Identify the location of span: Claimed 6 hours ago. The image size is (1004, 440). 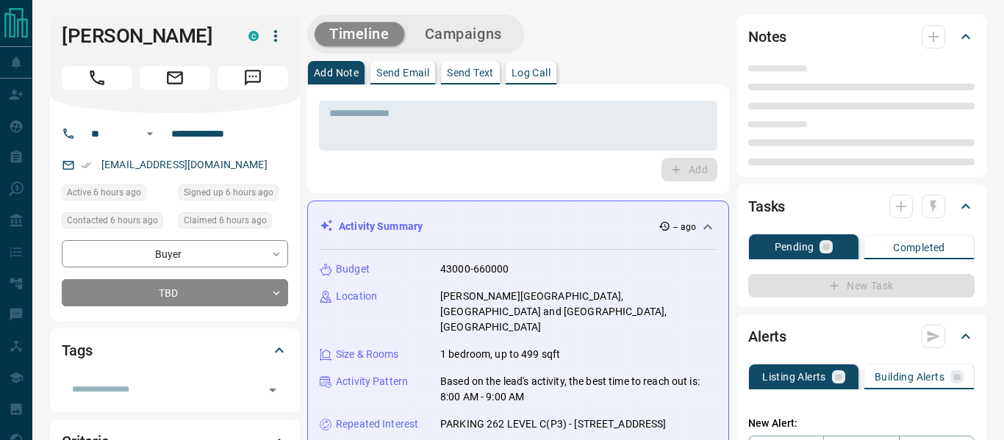
(225, 221).